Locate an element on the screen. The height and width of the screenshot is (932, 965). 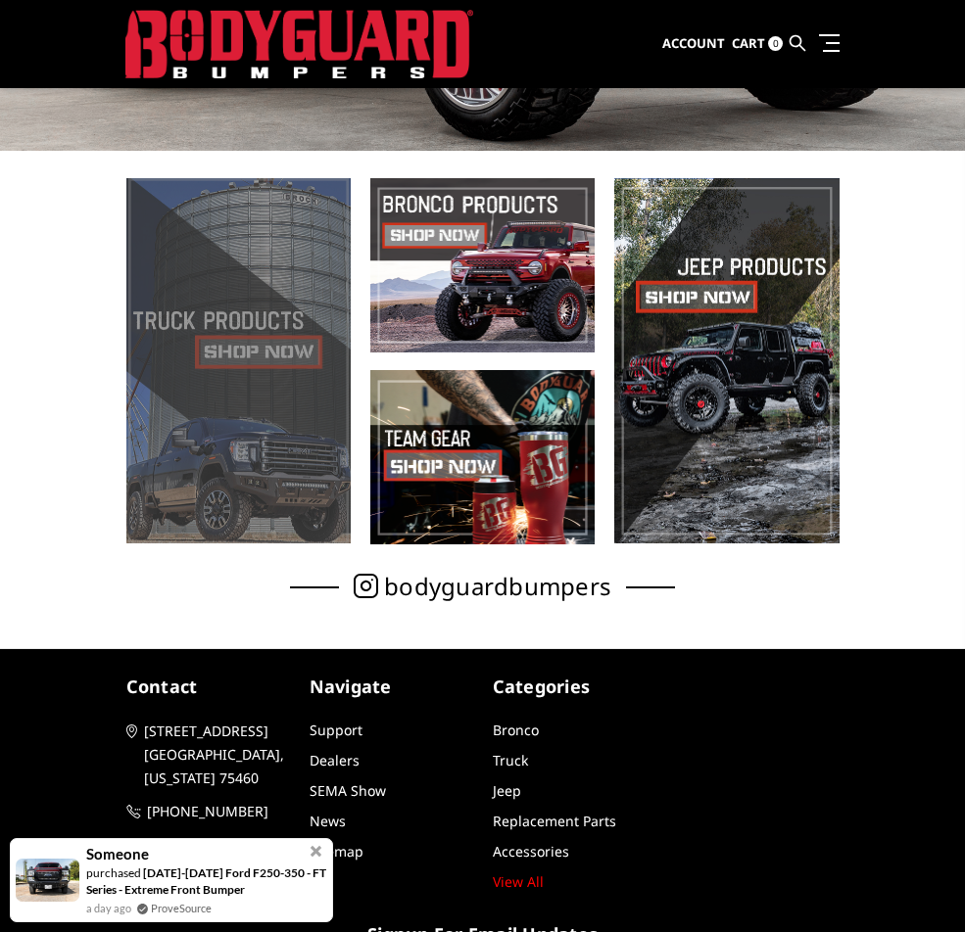
h5: Categories is located at coordinates (574, 686).